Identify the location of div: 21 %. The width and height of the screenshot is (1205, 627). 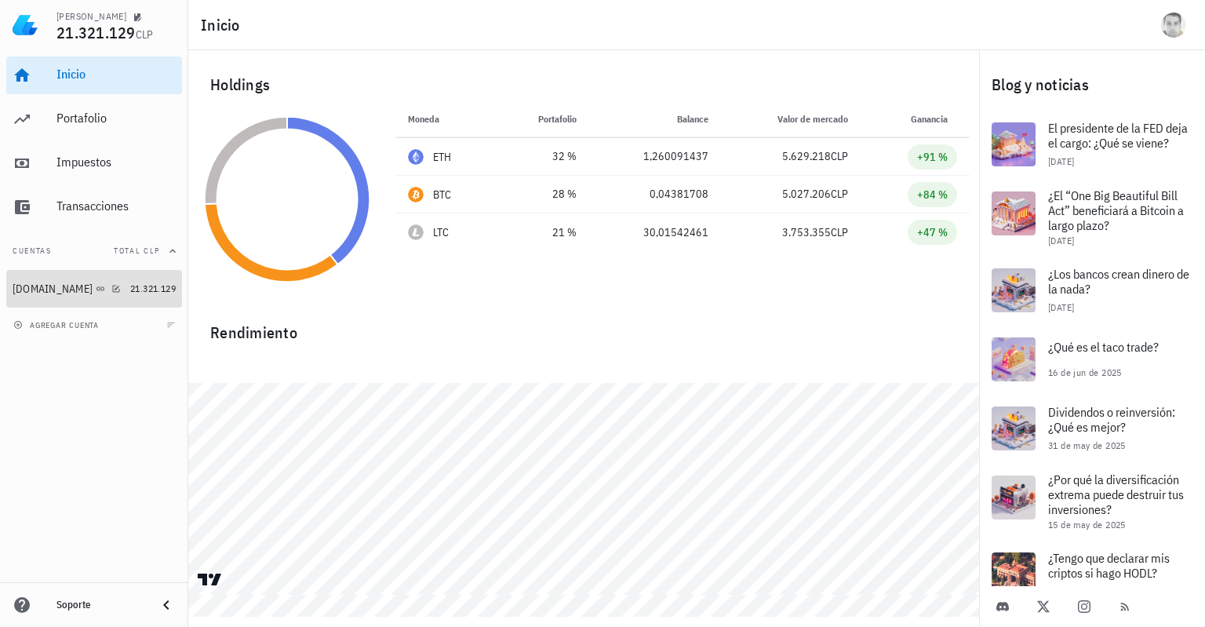
(542, 232).